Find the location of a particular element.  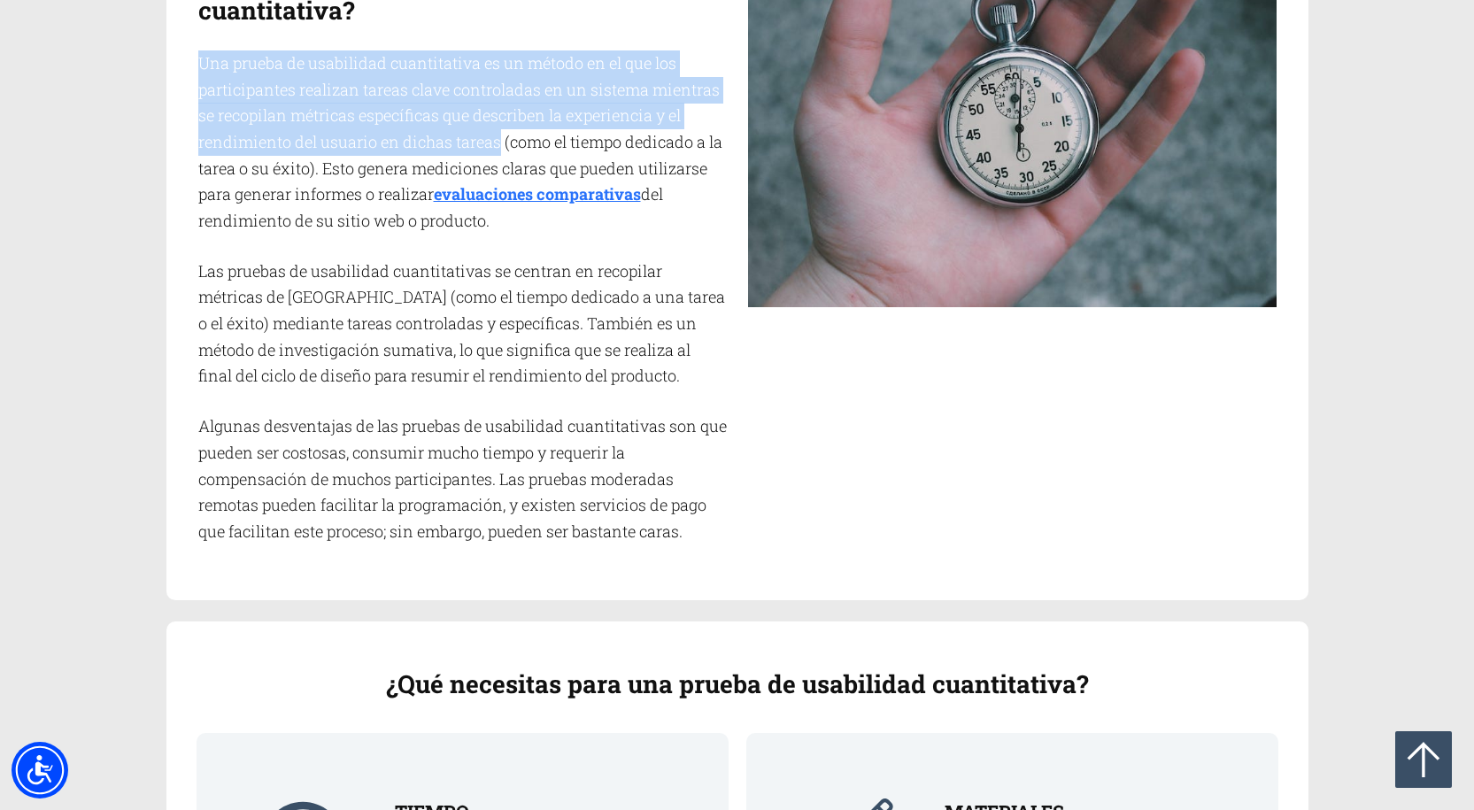

div: Menú de accesibilidad is located at coordinates (40, 770).